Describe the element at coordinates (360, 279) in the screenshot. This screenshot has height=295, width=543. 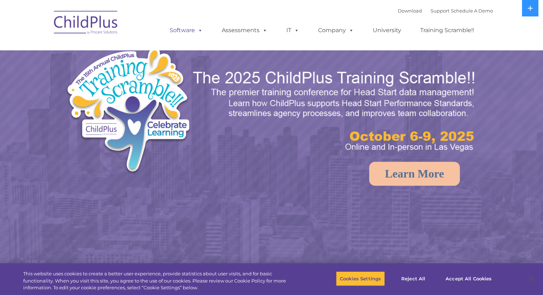
I see `button: Cookies Settings` at that location.